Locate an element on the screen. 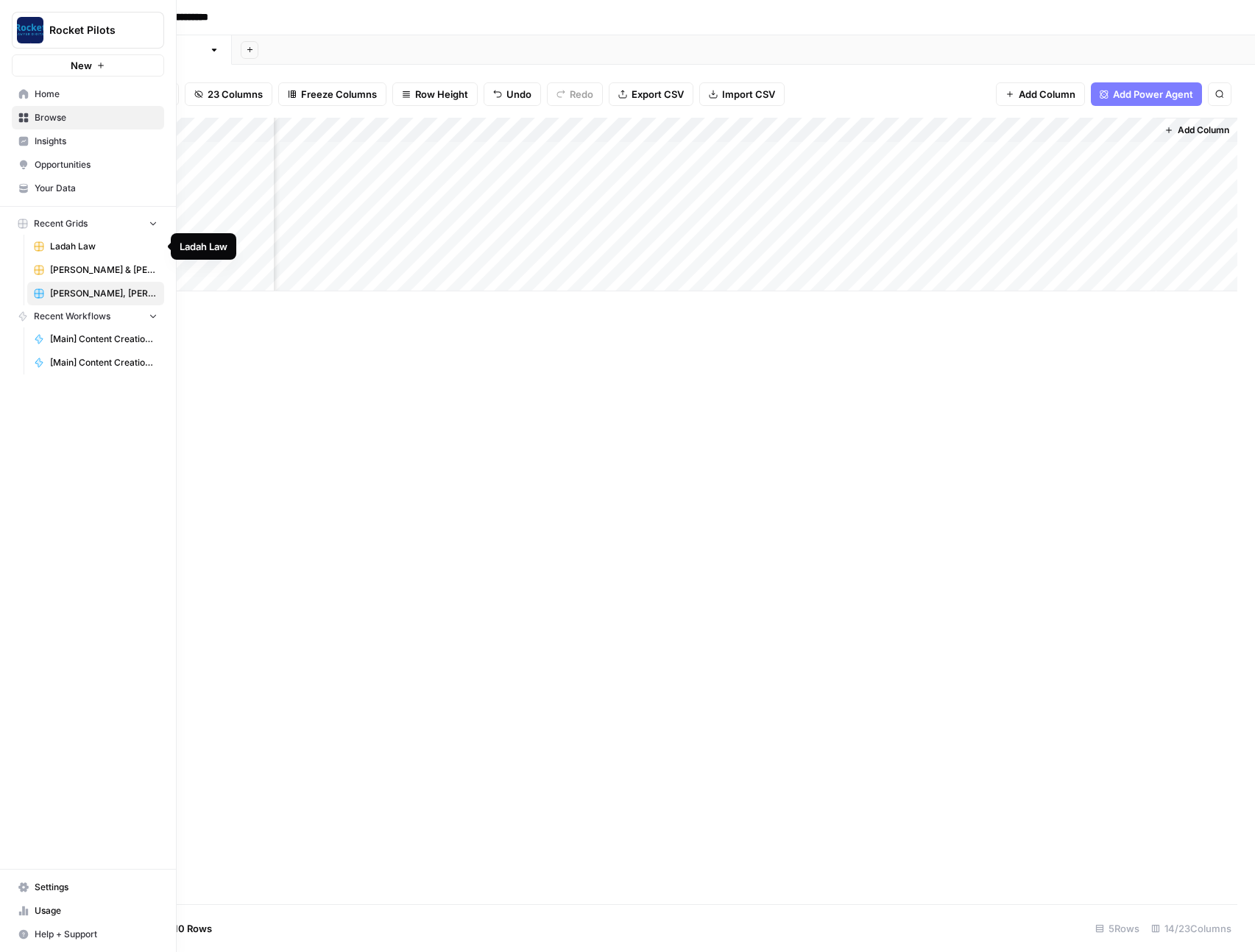 The width and height of the screenshot is (1255, 952). span: Row Height is located at coordinates (442, 94).